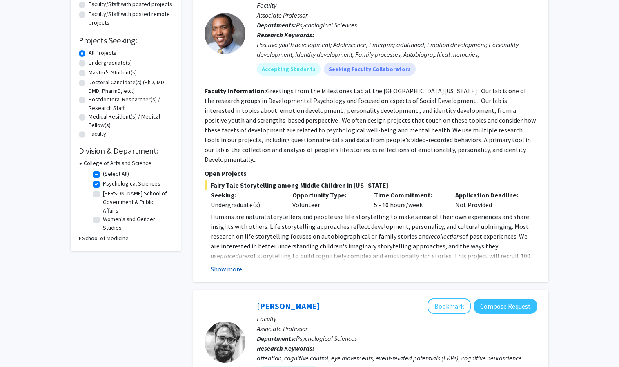  What do you see at coordinates (131, 121) in the screenshot?
I see `label: Medical Resident(s) / Medical Fellow(s)` at bounding box center [131, 121].